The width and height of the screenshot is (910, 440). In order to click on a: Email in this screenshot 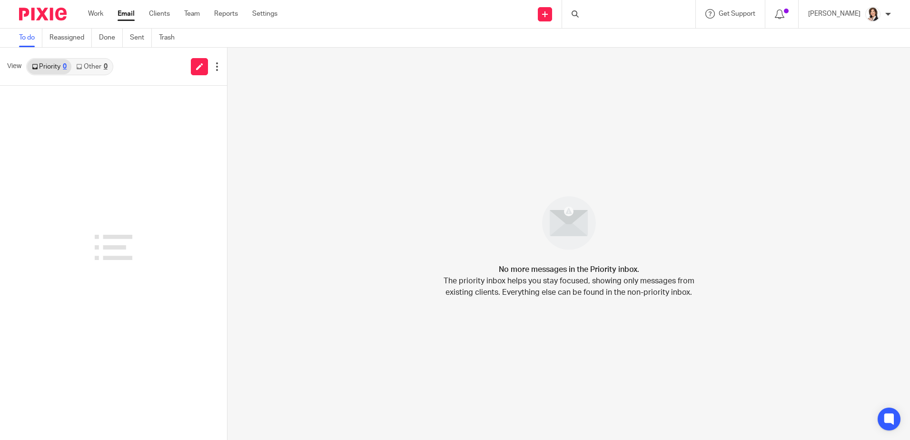, I will do `click(126, 14)`.